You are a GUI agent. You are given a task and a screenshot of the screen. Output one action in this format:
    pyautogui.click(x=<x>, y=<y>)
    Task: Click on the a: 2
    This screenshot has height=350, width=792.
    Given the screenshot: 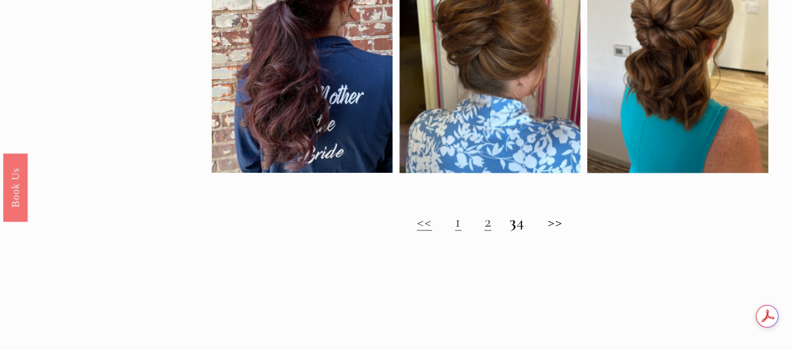 What is the action you would take?
    pyautogui.click(x=487, y=221)
    